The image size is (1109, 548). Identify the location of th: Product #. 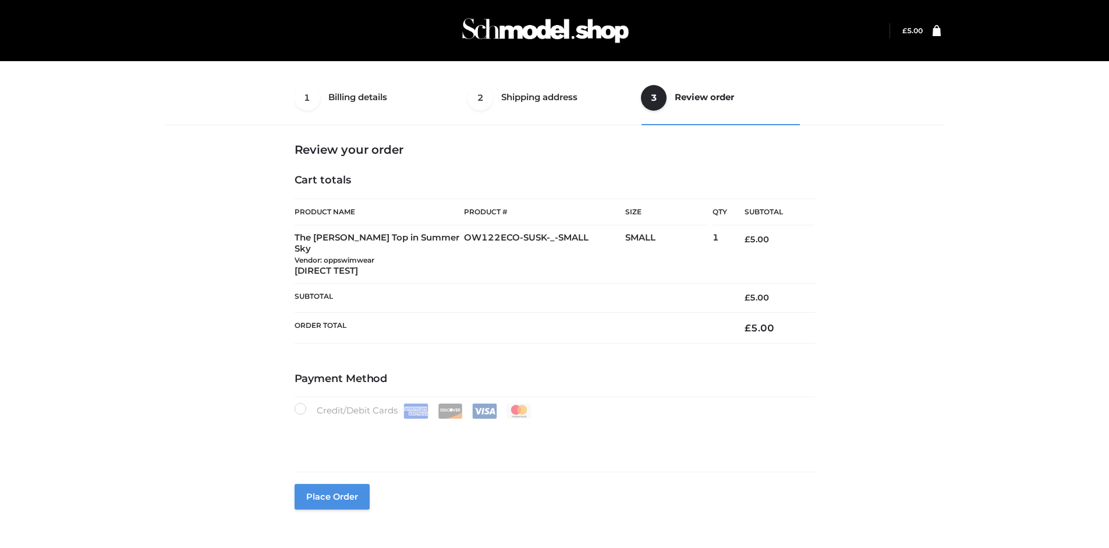
(544, 212).